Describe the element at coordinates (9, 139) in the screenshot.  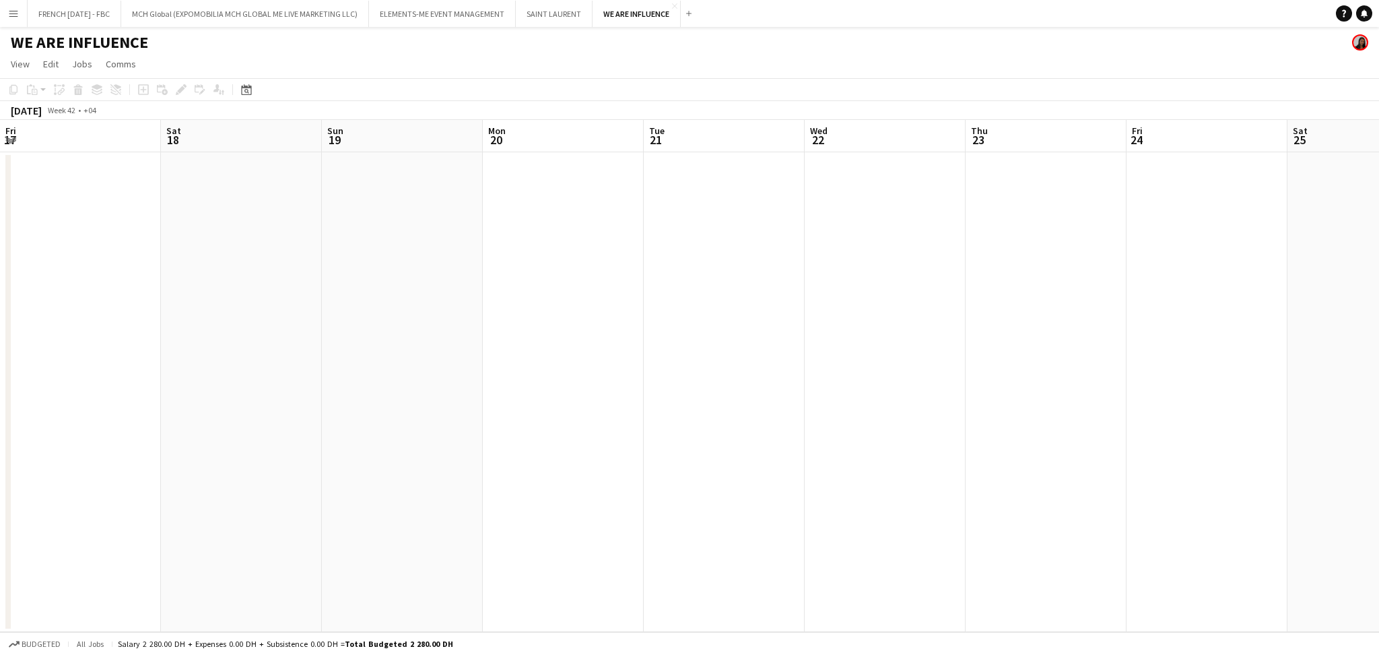
I see `span: 17` at that location.